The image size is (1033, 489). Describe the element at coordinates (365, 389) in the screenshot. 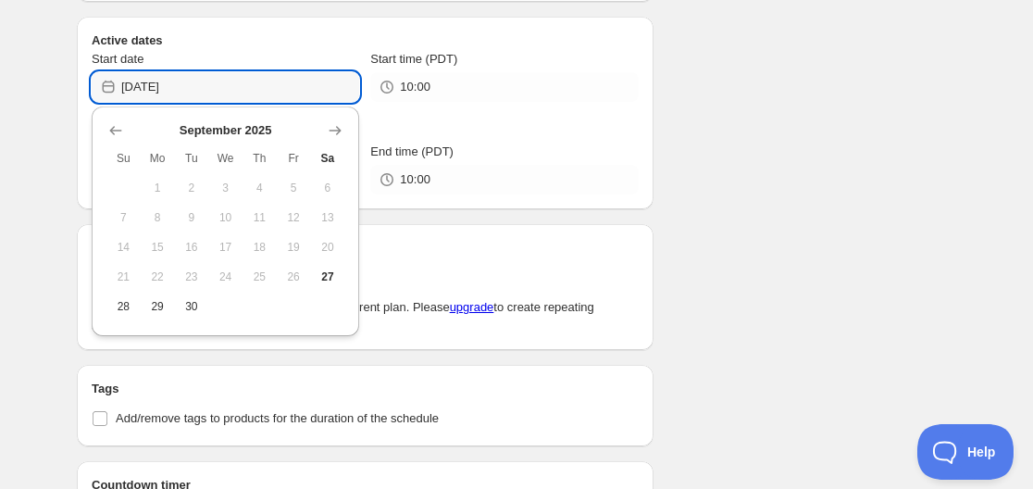

I see `h2: Tags` at that location.